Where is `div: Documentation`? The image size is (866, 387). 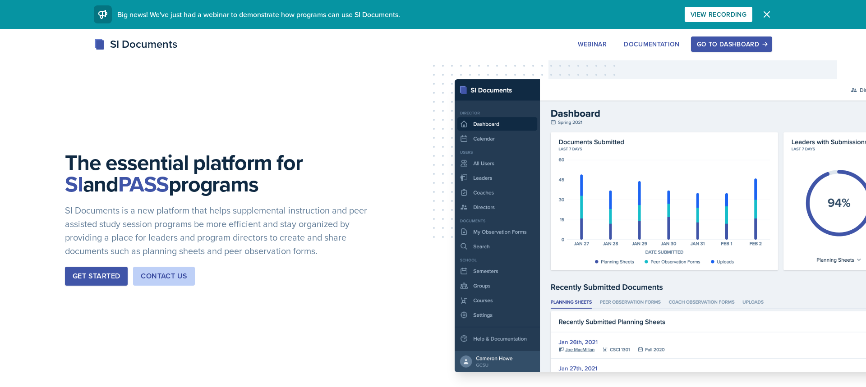
div: Documentation is located at coordinates (651, 44).